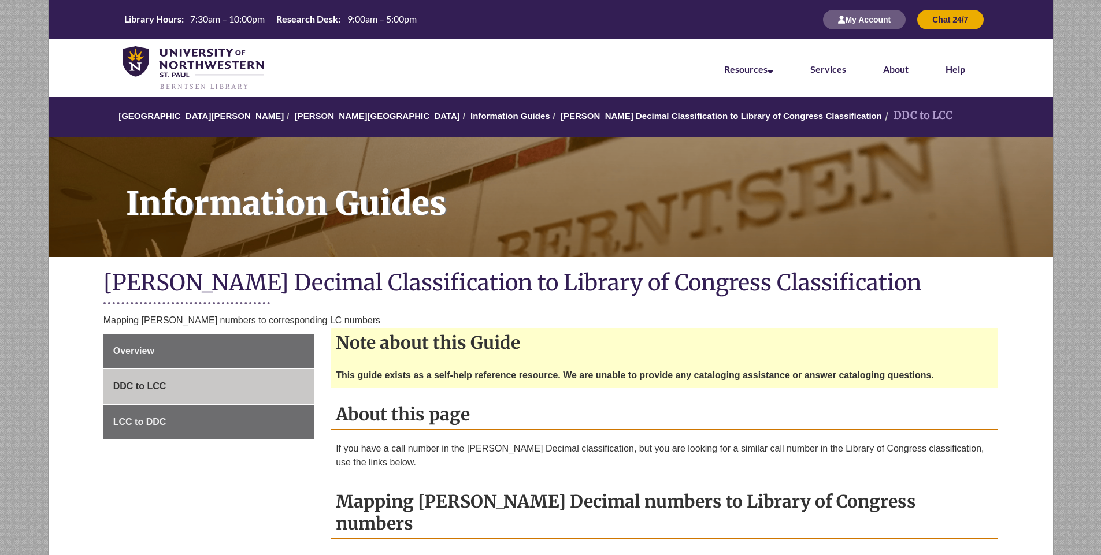 This screenshot has width=1101, height=555. What do you see at coordinates (153, 19) in the screenshot?
I see `th: Library Hours:` at bounding box center [153, 19].